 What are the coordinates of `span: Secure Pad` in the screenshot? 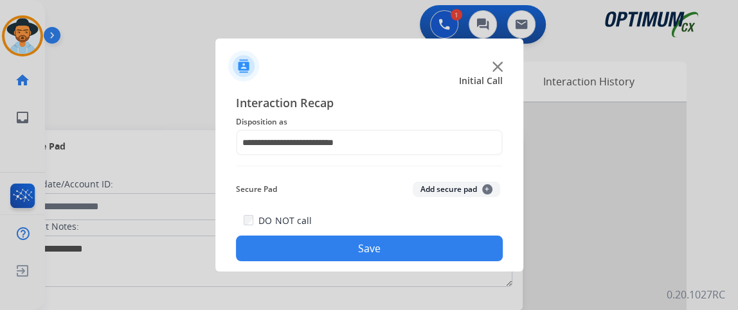 It's located at (256, 190).